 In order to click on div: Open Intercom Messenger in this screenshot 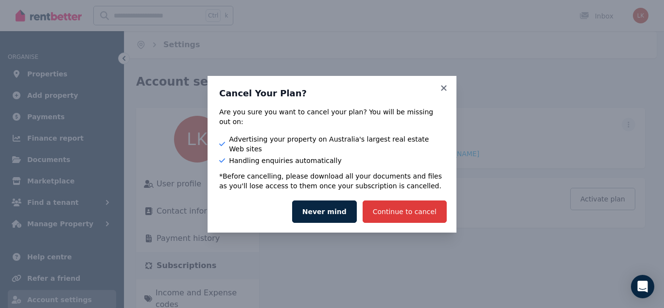, I will do `click(643, 286)`.